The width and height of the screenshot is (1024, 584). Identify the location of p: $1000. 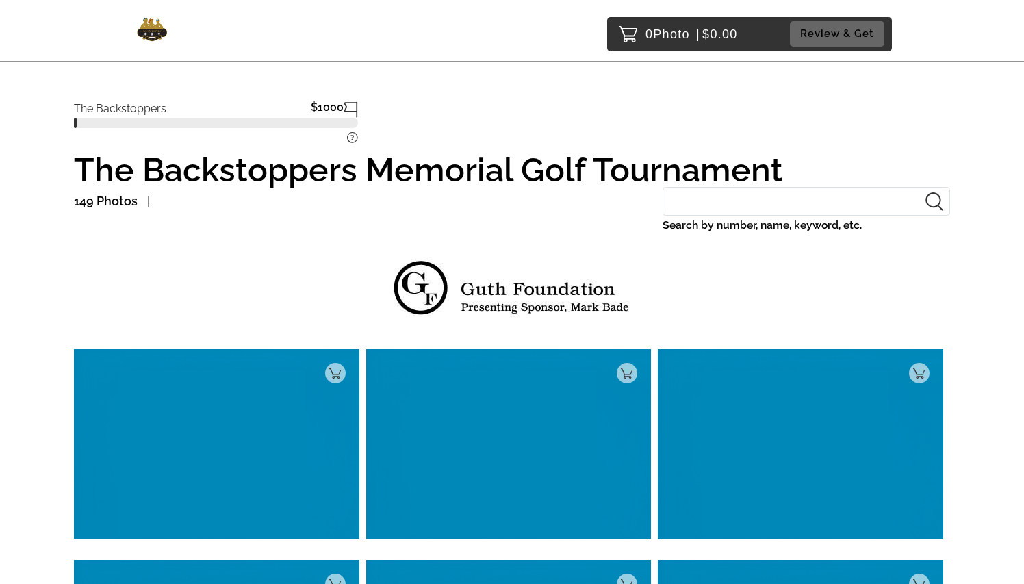
(327, 110).